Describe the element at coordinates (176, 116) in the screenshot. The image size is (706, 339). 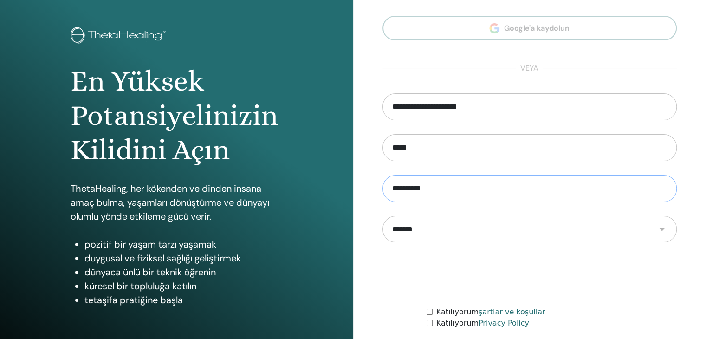
I see `h1: En Yüksek Potansiyelinizin Kilidini Açın` at that location.